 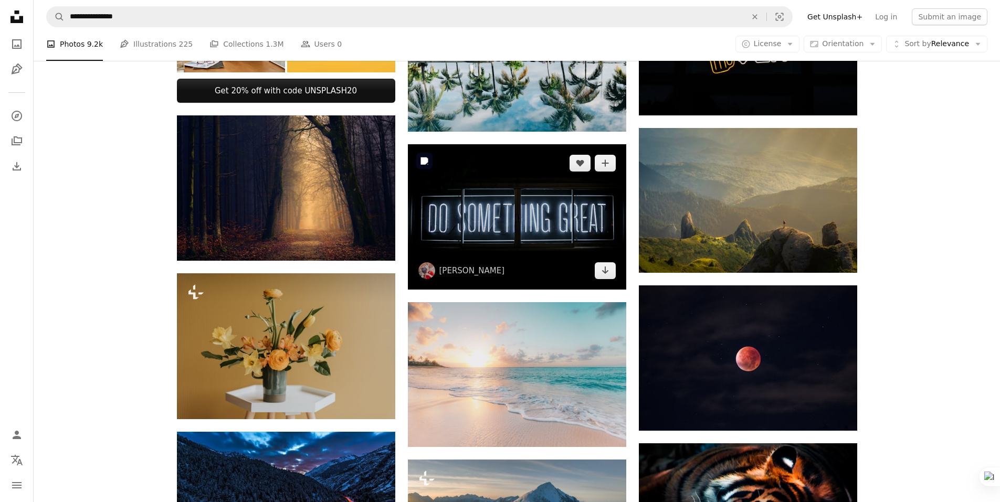 I want to click on a: water reflection of coconut palm trees, so click(x=517, y=61).